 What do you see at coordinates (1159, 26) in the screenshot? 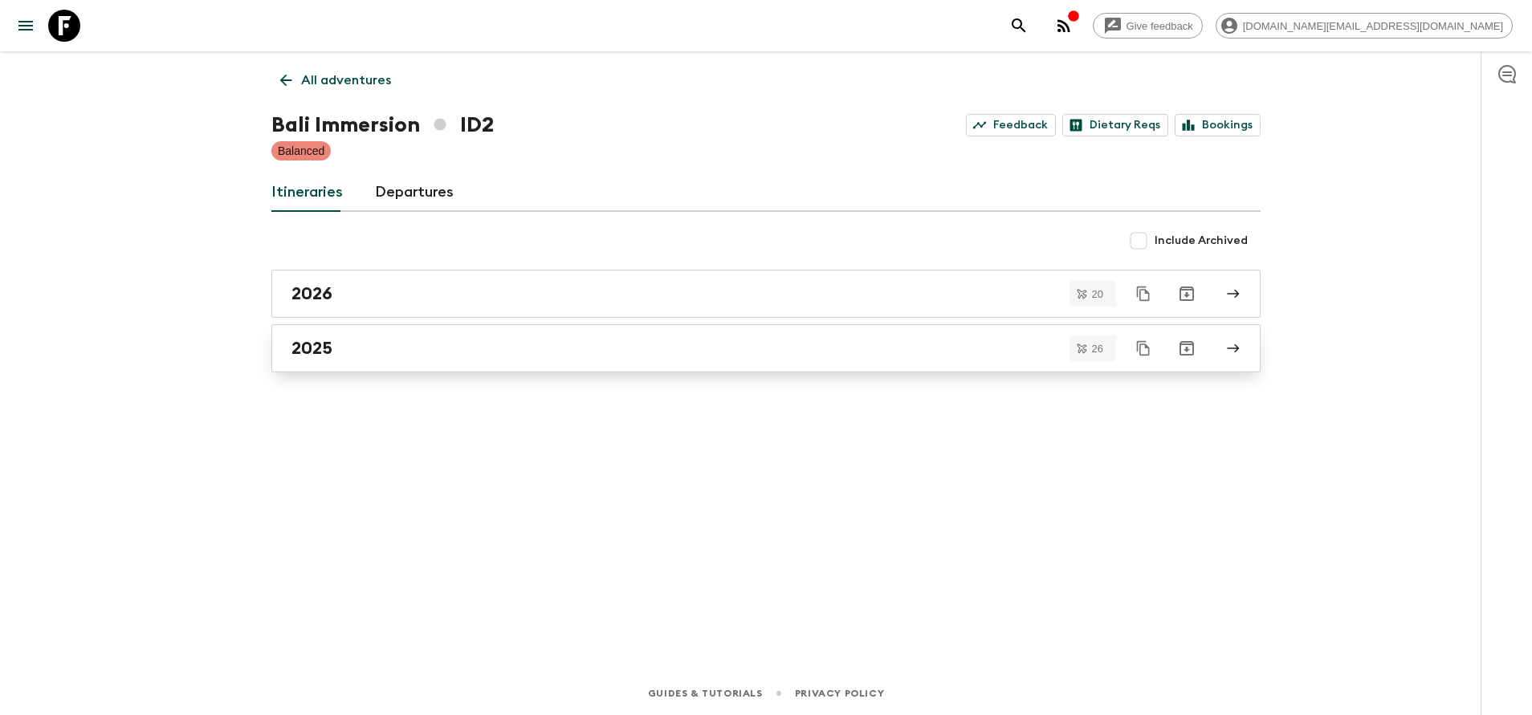
I see `span: Give feedback` at bounding box center [1159, 26].